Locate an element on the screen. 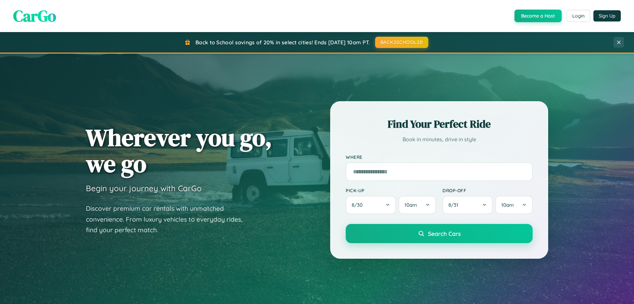  button: BACK2SCHOOL20 is located at coordinates (402, 42).